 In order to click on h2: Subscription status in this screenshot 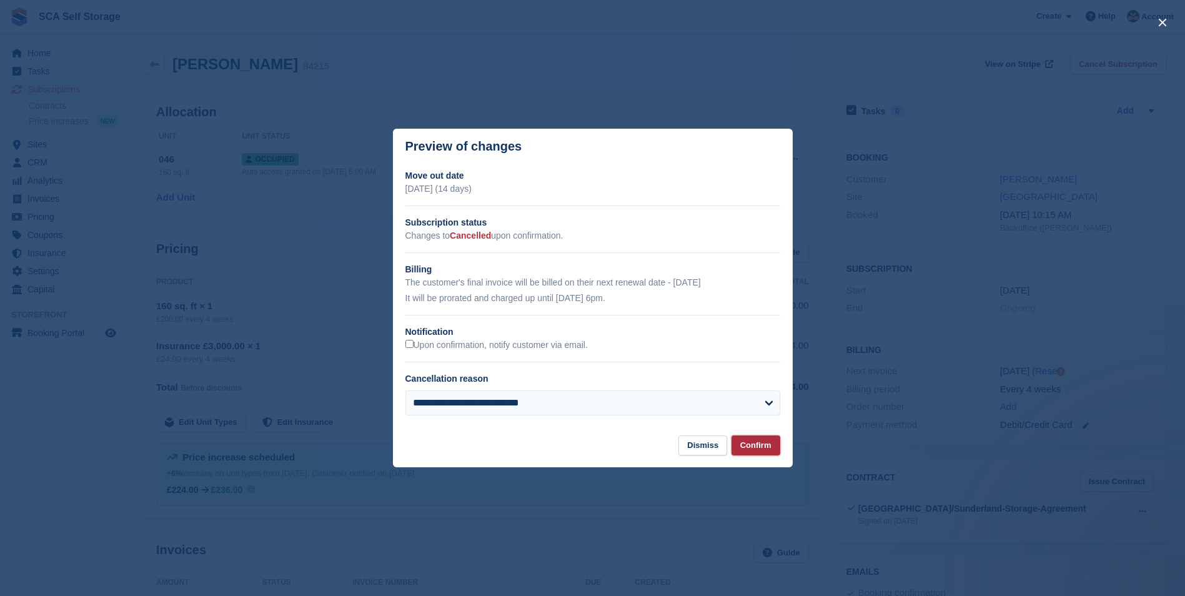, I will do `click(593, 222)`.